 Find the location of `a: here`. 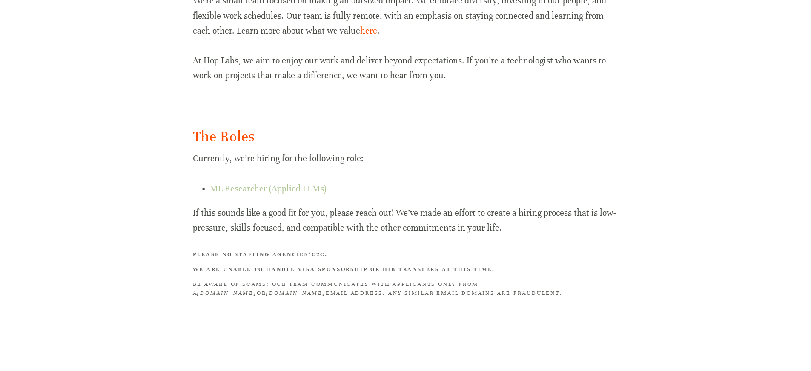

a: here is located at coordinates (369, 31).